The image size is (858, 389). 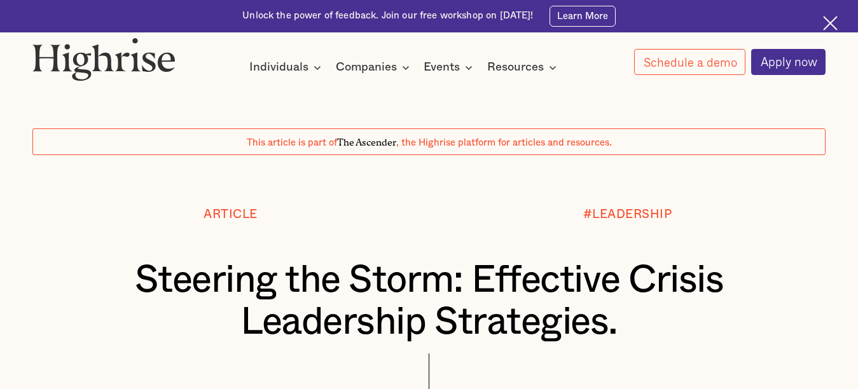 I want to click on a: Apply now, so click(x=788, y=62).